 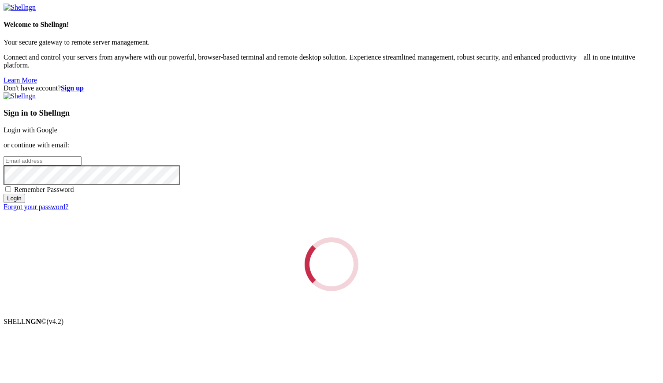 I want to click on h4: Welcome to Shellngn!, so click(x=331, y=25).